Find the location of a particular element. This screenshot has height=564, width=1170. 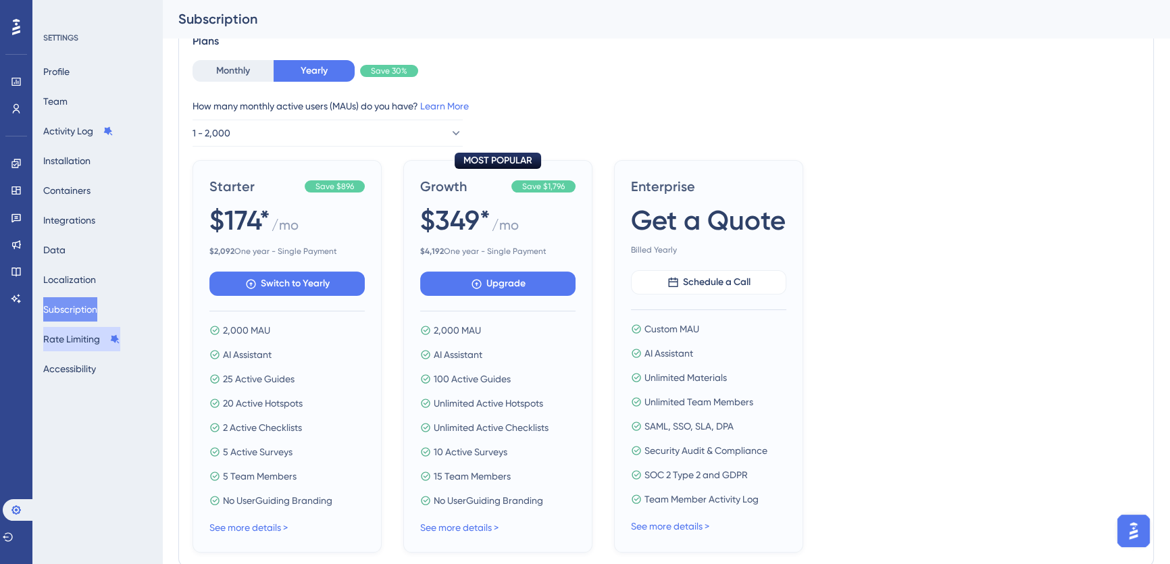

span: 15 Team Members is located at coordinates (472, 476).